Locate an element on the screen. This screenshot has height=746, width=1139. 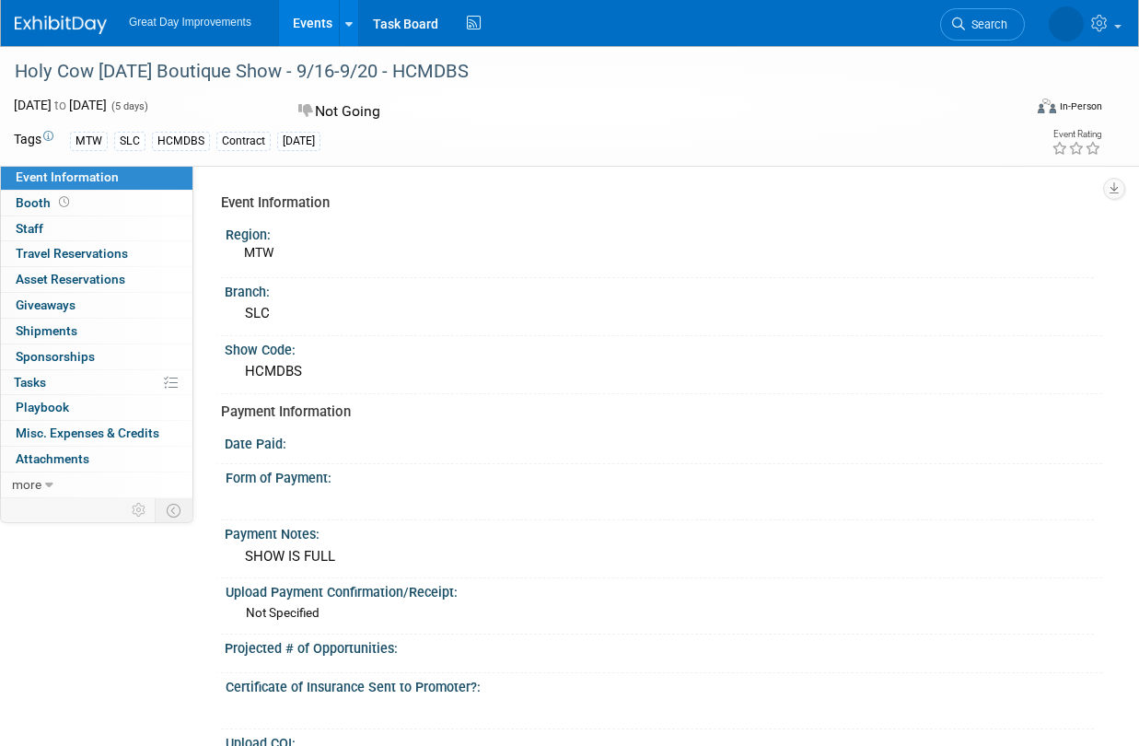
span: Great Day Improvements is located at coordinates (190, 22).